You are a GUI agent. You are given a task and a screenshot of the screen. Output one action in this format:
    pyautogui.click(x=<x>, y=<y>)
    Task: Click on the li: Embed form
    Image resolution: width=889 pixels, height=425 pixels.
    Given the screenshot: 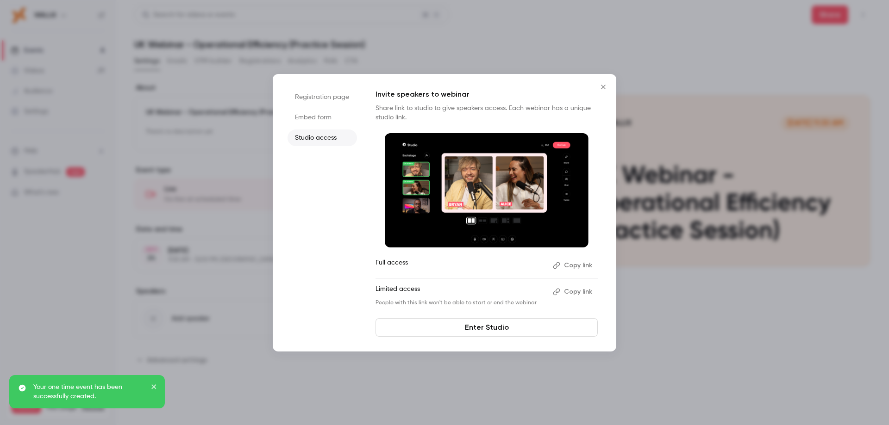 What is the action you would take?
    pyautogui.click(x=322, y=118)
    